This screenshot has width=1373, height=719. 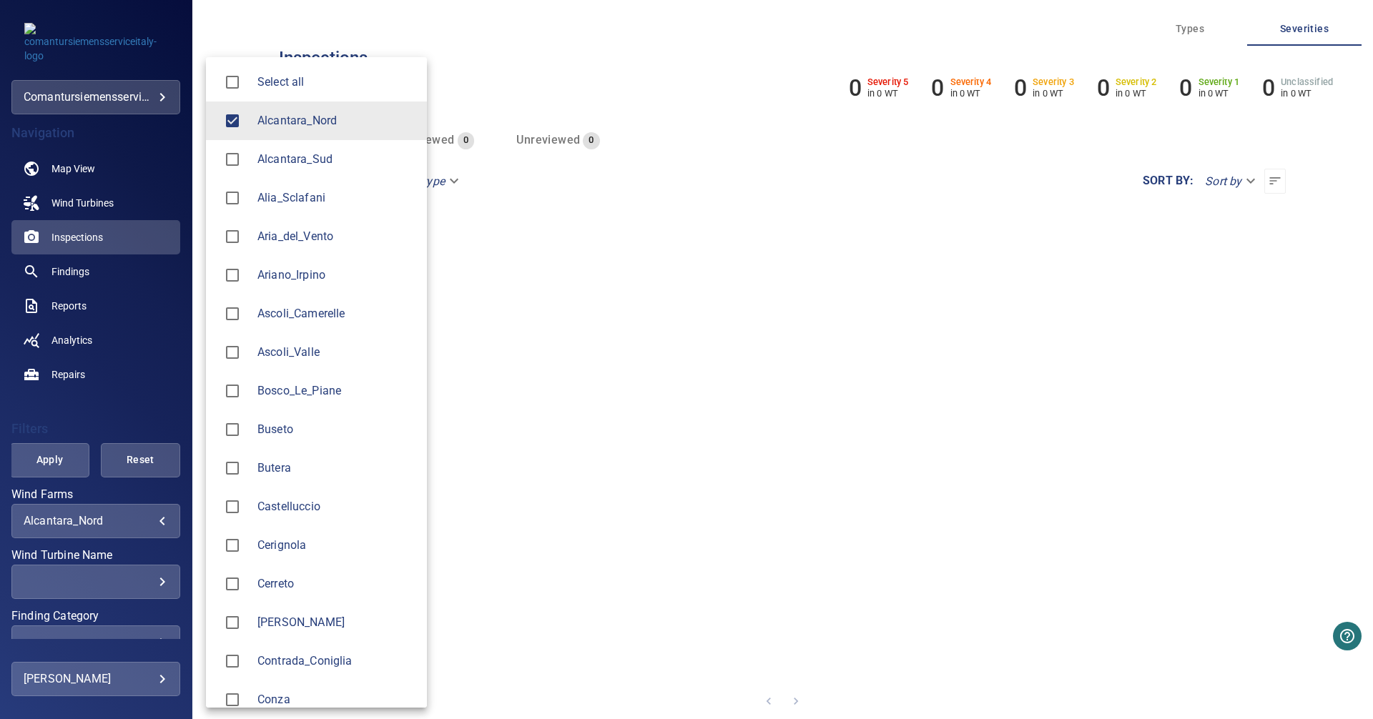 I want to click on div: Wind Farms Cerignola, so click(x=336, y=546).